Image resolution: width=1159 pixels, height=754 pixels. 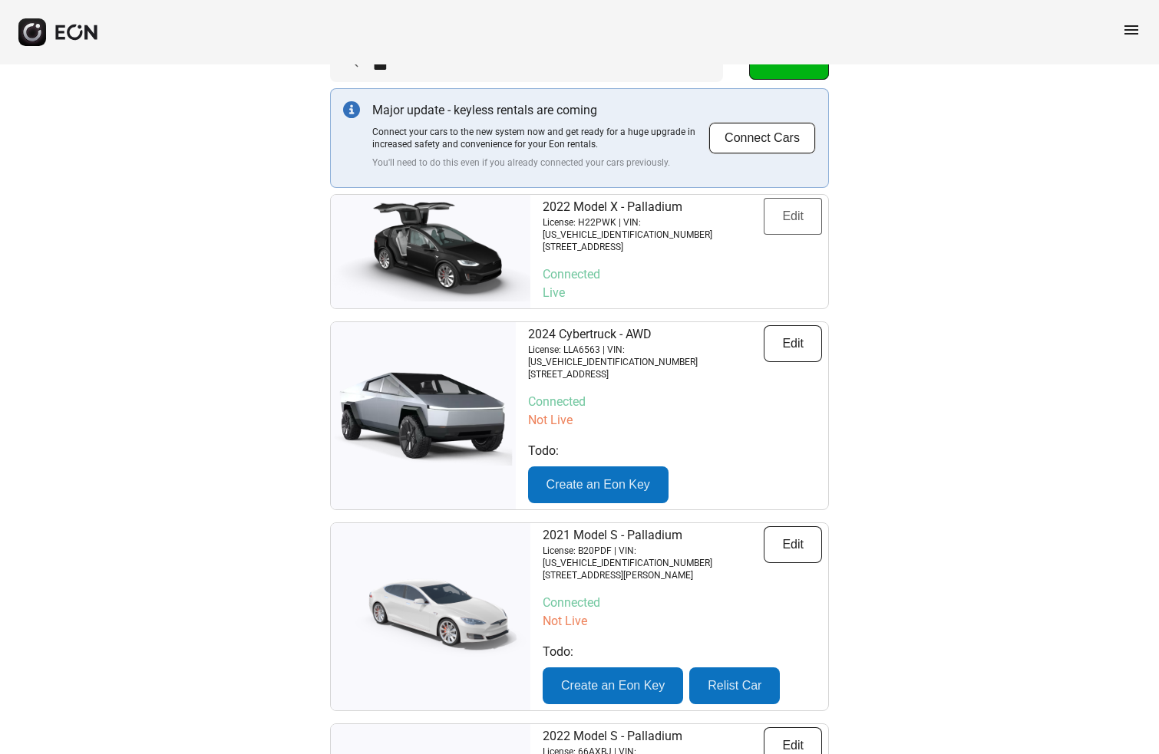 I want to click on img: info, so click(x=352, y=110).